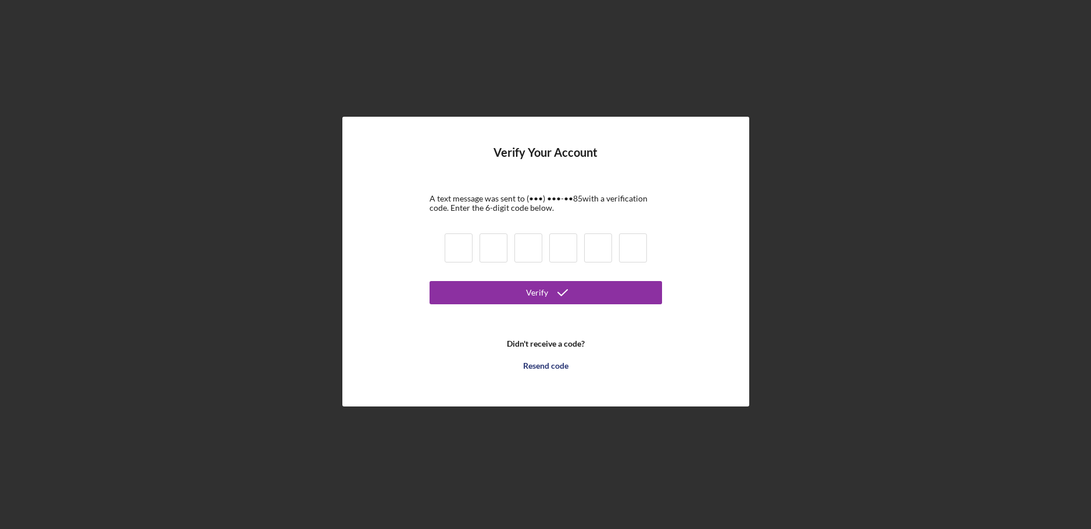 The width and height of the screenshot is (1091, 529). What do you see at coordinates (537, 293) in the screenshot?
I see `div: Verify` at bounding box center [537, 293].